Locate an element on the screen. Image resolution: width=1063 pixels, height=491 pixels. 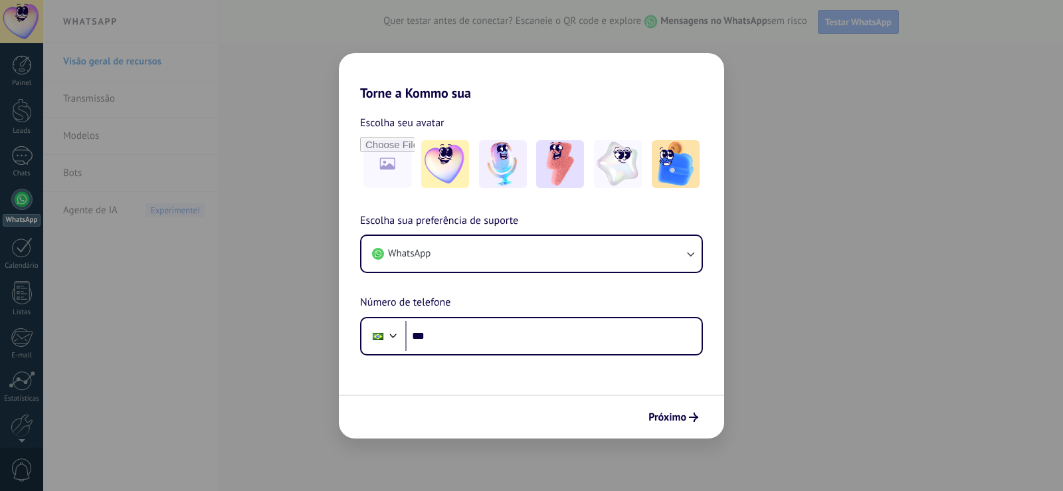
span: WhatsApp is located at coordinates (409, 254).